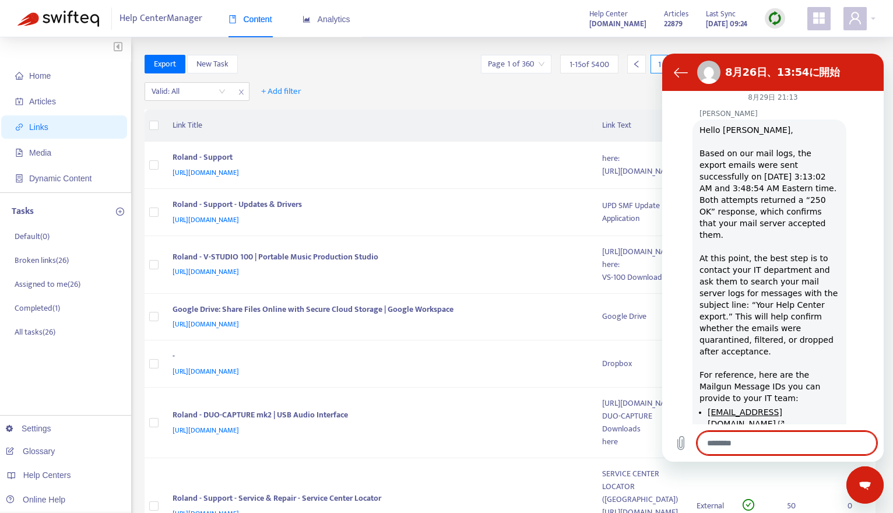  I want to click on div: Roland - Support - Service & Repair - Service Center Locator, so click(376, 500).